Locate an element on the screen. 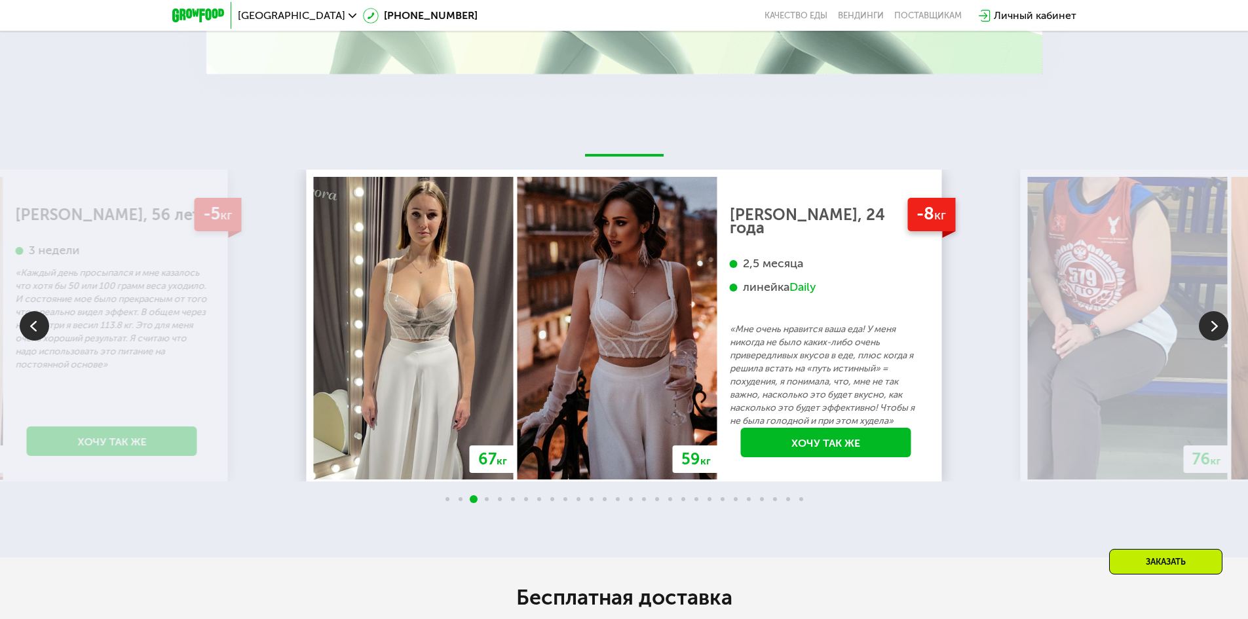 Image resolution: width=1248 pixels, height=619 pixels. div: -5 is located at coordinates (218, 214).